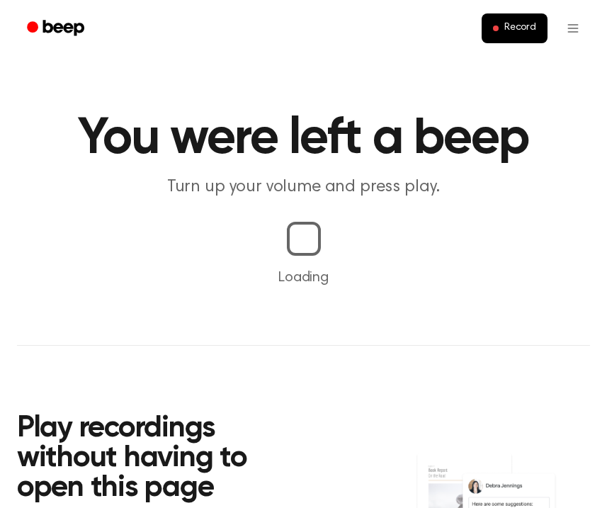  What do you see at coordinates (514, 28) in the screenshot?
I see `button: Record` at bounding box center [514, 28].